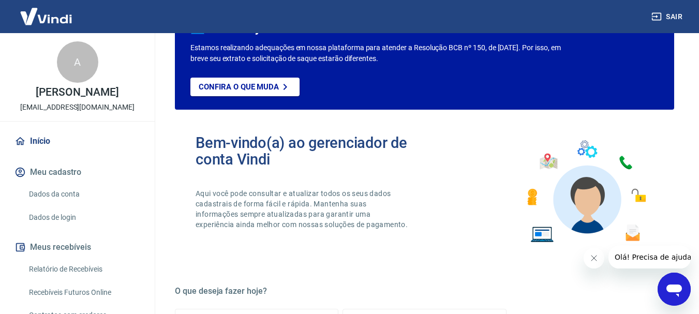  Describe the element at coordinates (83, 269) in the screenshot. I see `a: Relatório de Recebíveis` at that location.